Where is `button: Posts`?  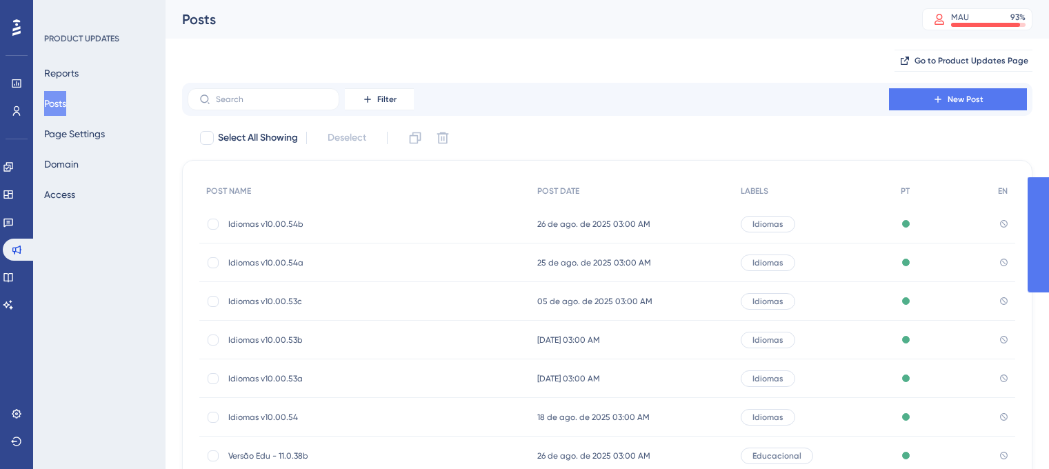
button: Posts is located at coordinates (55, 103).